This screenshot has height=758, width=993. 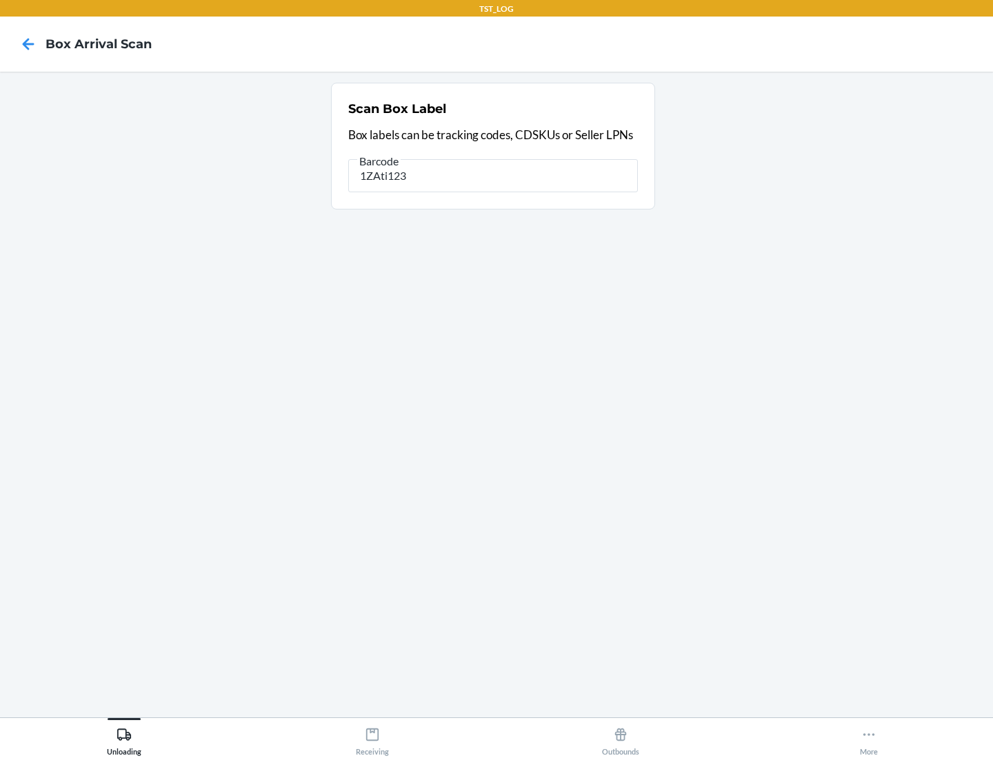 What do you see at coordinates (493, 135) in the screenshot?
I see `p: Box labels can be tracking codes, CDSKUs or Seller LPNs` at bounding box center [493, 135].